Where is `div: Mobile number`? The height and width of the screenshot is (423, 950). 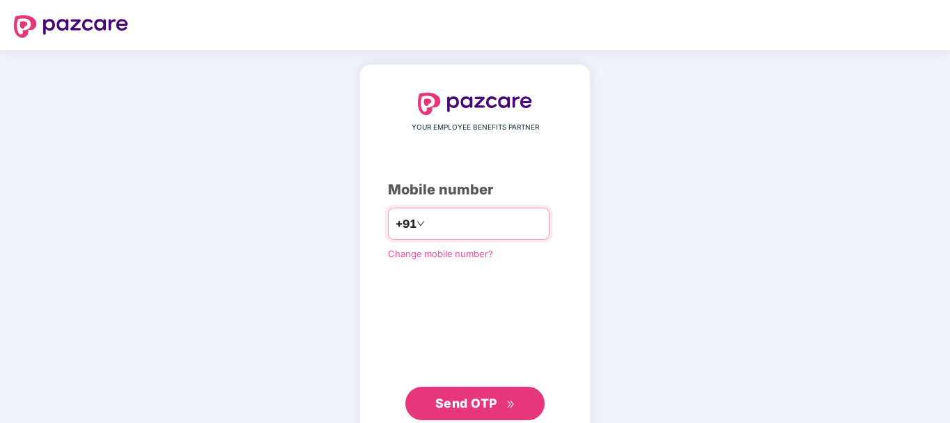
div: Mobile number is located at coordinates (475, 190).